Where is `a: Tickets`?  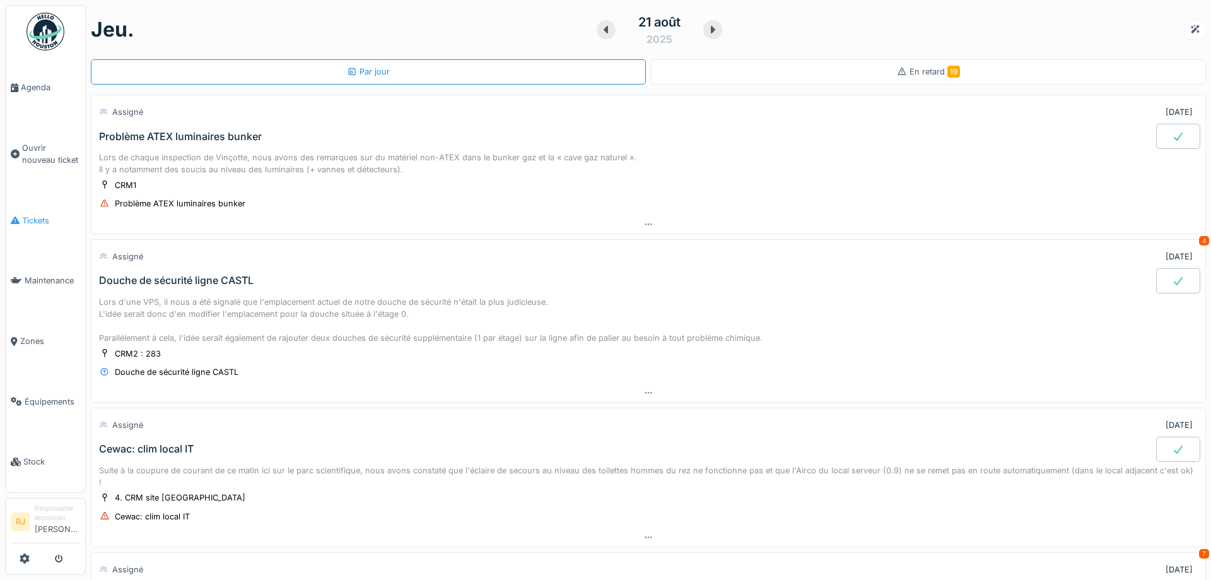 a: Tickets is located at coordinates (45, 221).